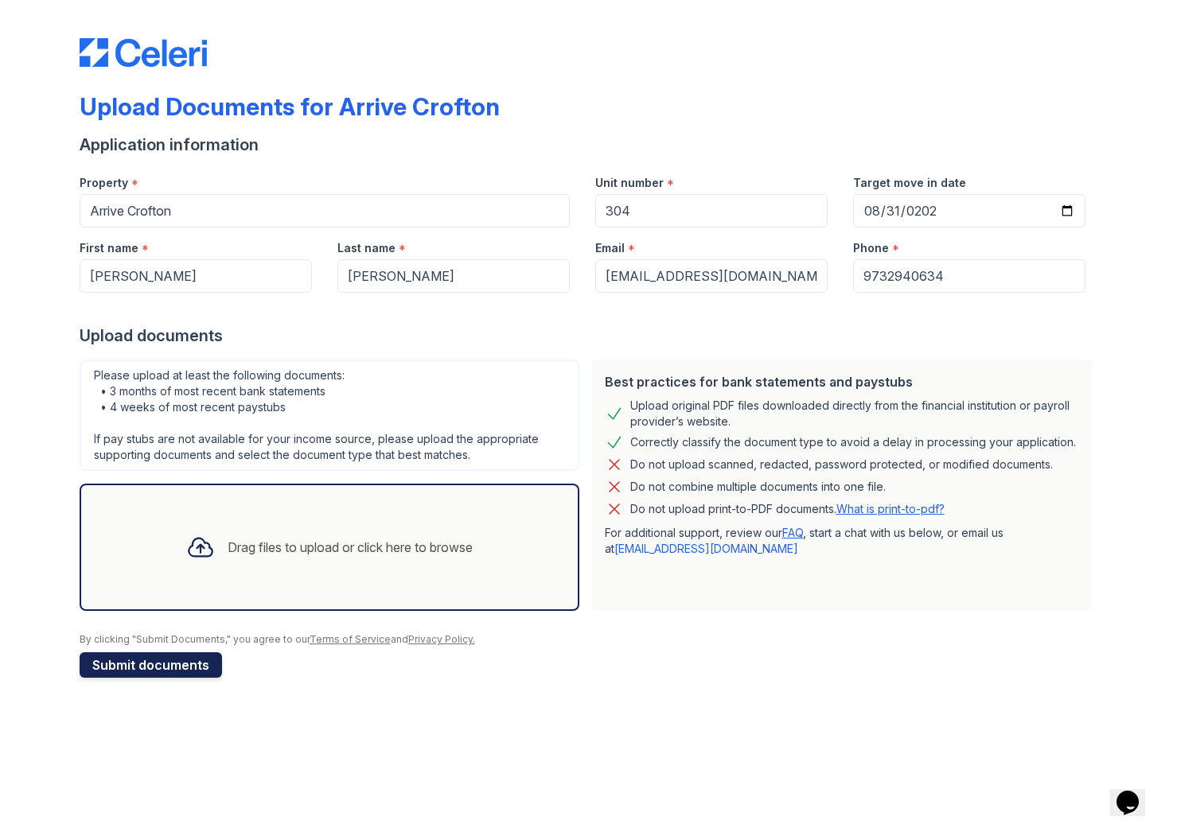 The width and height of the screenshot is (1177, 832). Describe the element at coordinates (150, 665) in the screenshot. I see `button: Submit documents` at that location.